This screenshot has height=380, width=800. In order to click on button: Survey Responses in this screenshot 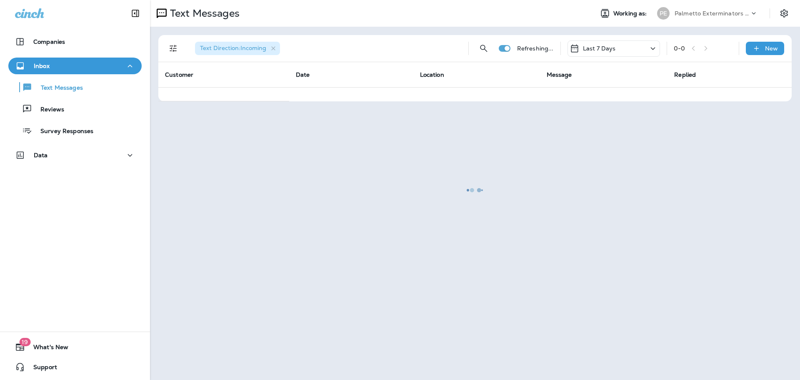, I will do `click(75, 130)`.